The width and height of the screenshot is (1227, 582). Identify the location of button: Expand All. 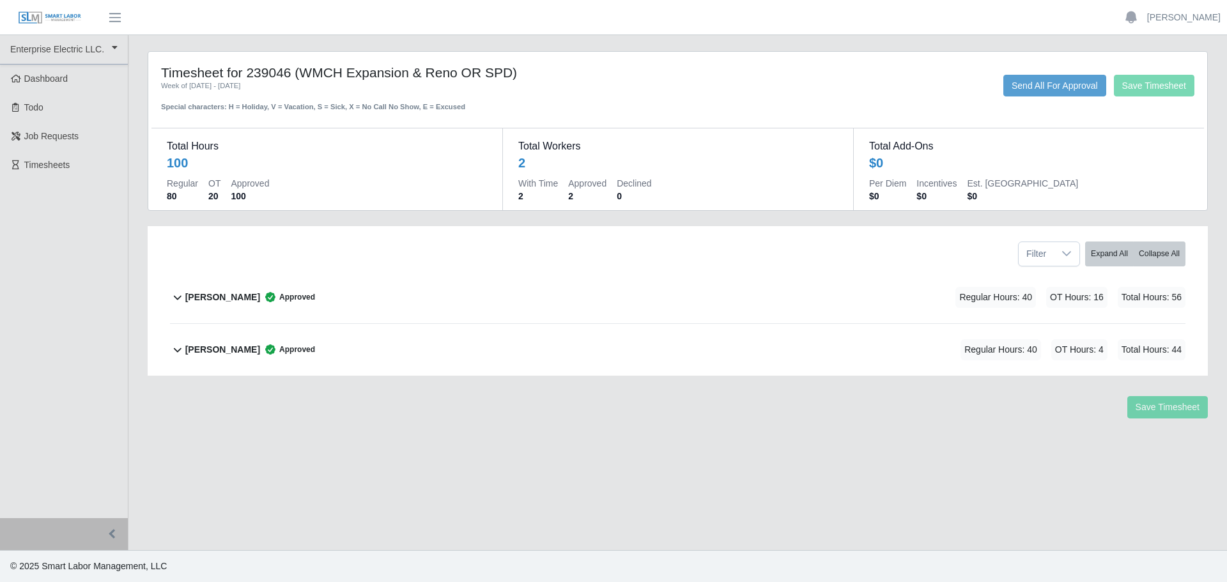
(1109, 254).